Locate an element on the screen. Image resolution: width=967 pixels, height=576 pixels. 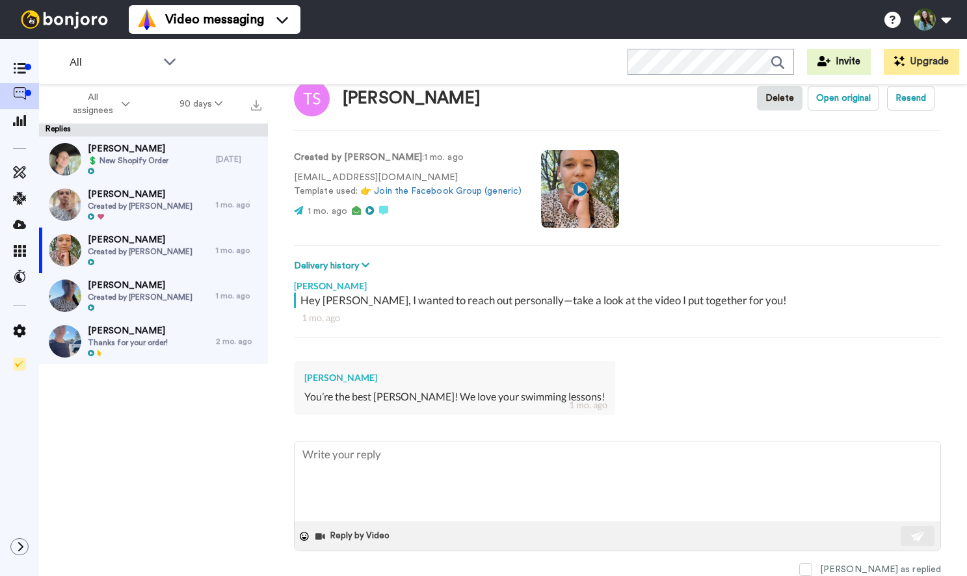
div: Replies is located at coordinates (153, 130).